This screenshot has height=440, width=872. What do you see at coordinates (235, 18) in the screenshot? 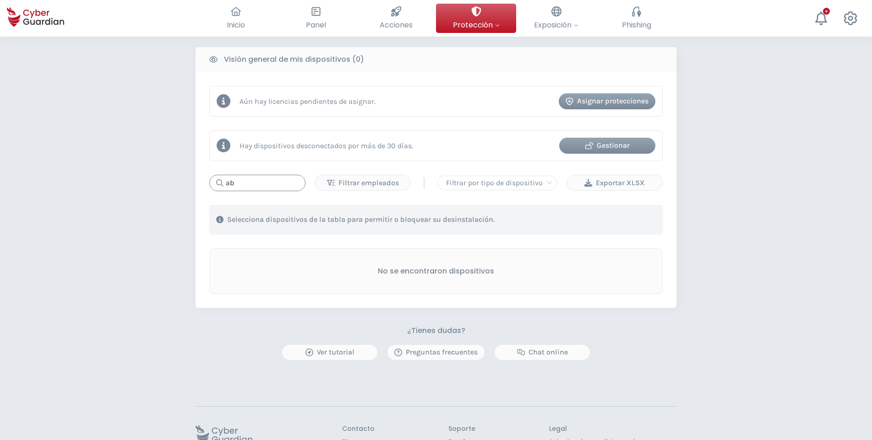
I see `button: Inicio` at bounding box center [235, 18].